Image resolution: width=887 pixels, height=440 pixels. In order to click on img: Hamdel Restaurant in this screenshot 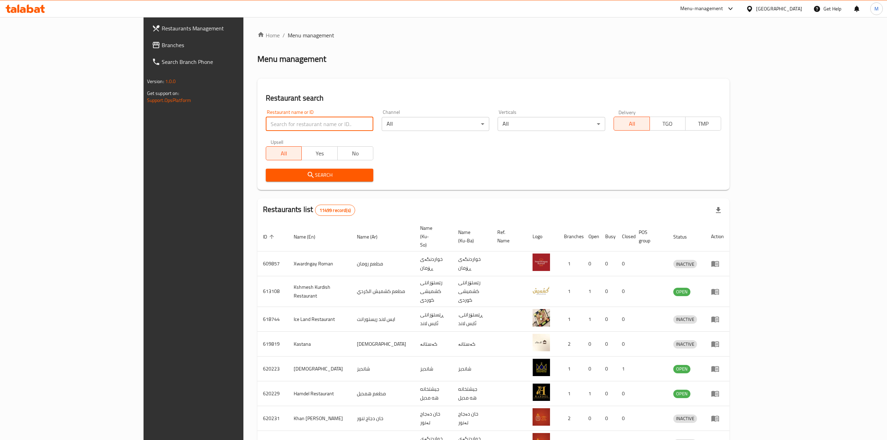, I will do `click(542, 392)`.